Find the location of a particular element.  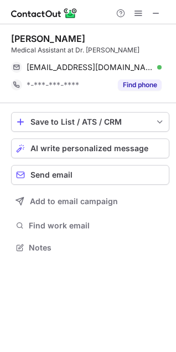

button: Send email is located at coordinates (90, 175).